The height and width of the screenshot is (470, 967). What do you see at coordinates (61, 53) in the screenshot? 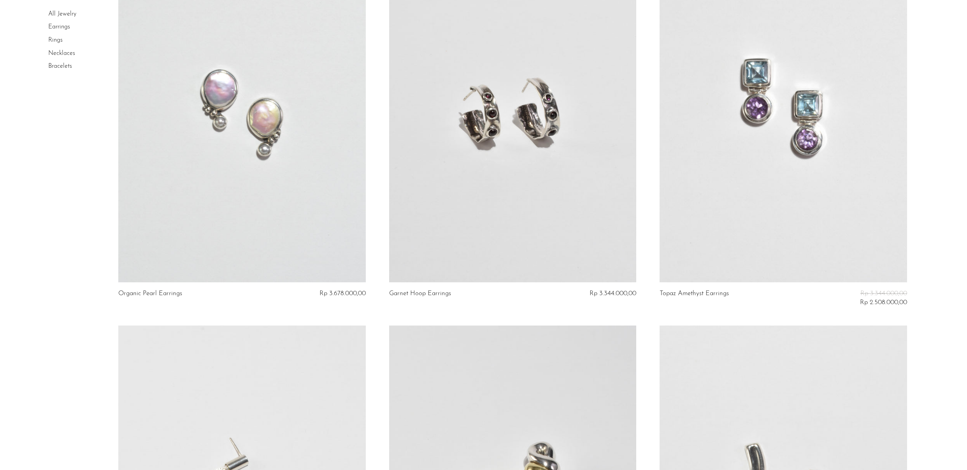
I see `a: Necklaces` at bounding box center [61, 53].